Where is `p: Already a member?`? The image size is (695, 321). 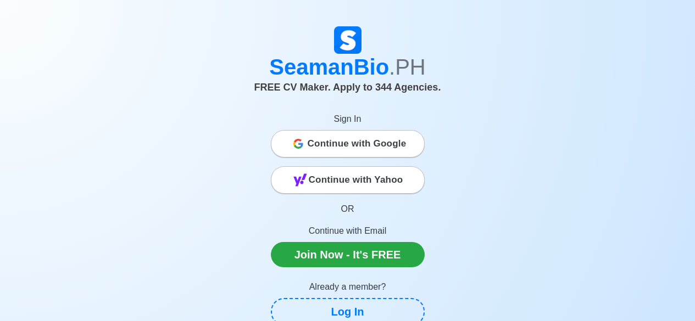 p: Already a member? is located at coordinates (348, 287).